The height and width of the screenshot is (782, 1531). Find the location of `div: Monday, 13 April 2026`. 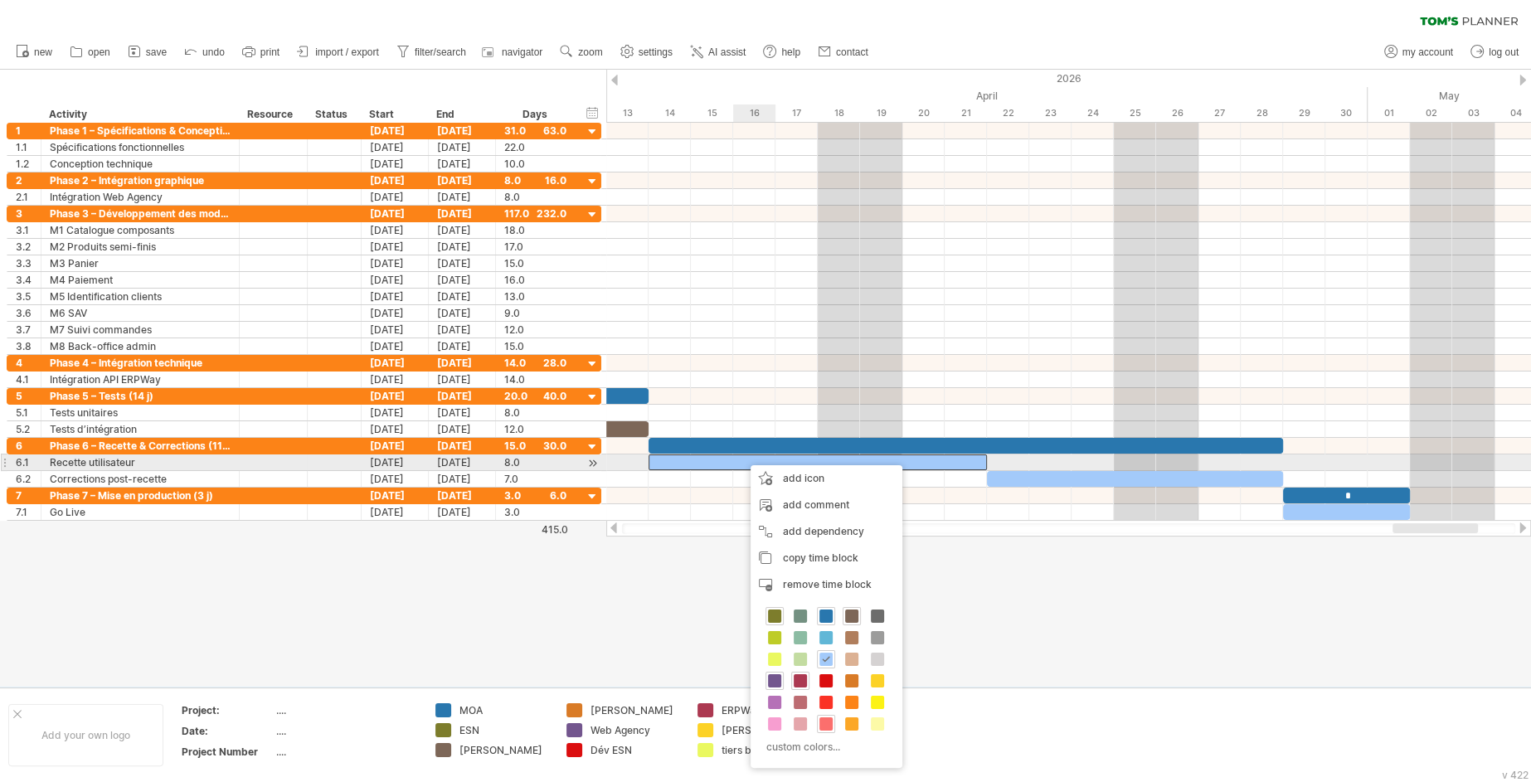

div: Monday, 13 April 2026 is located at coordinates (627, 113).